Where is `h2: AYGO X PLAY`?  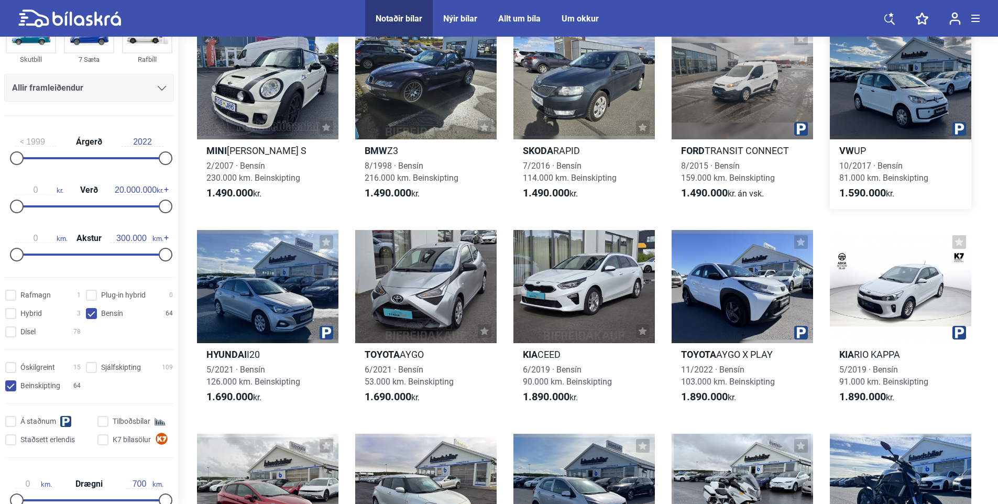 h2: AYGO X PLAY is located at coordinates (742, 354).